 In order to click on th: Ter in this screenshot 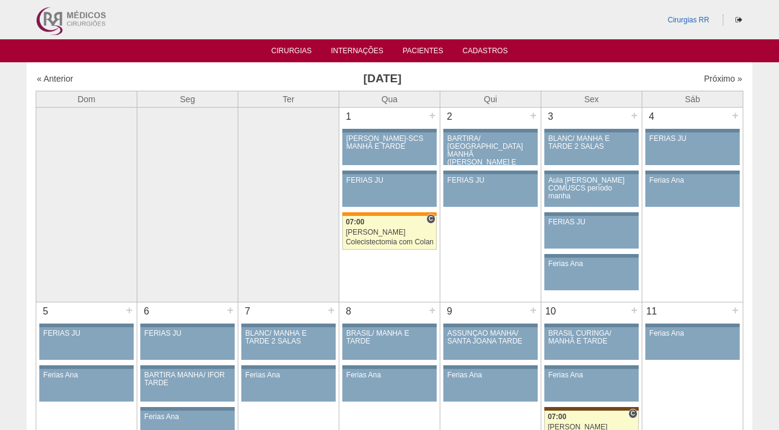, I will do `click(289, 99)`.